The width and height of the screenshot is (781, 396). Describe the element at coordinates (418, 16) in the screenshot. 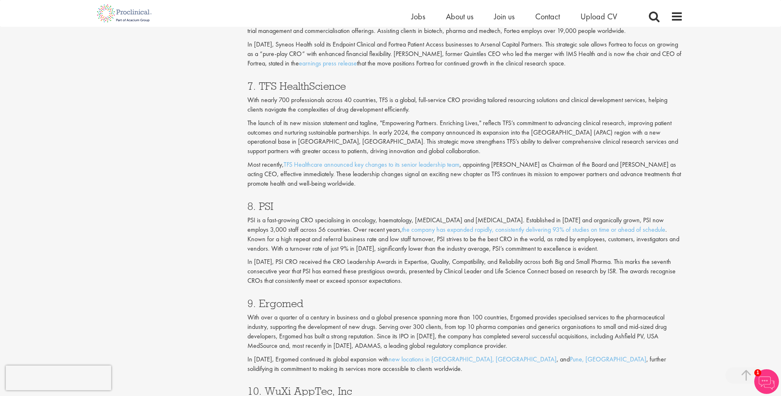

I see `a: Jobs` at that location.